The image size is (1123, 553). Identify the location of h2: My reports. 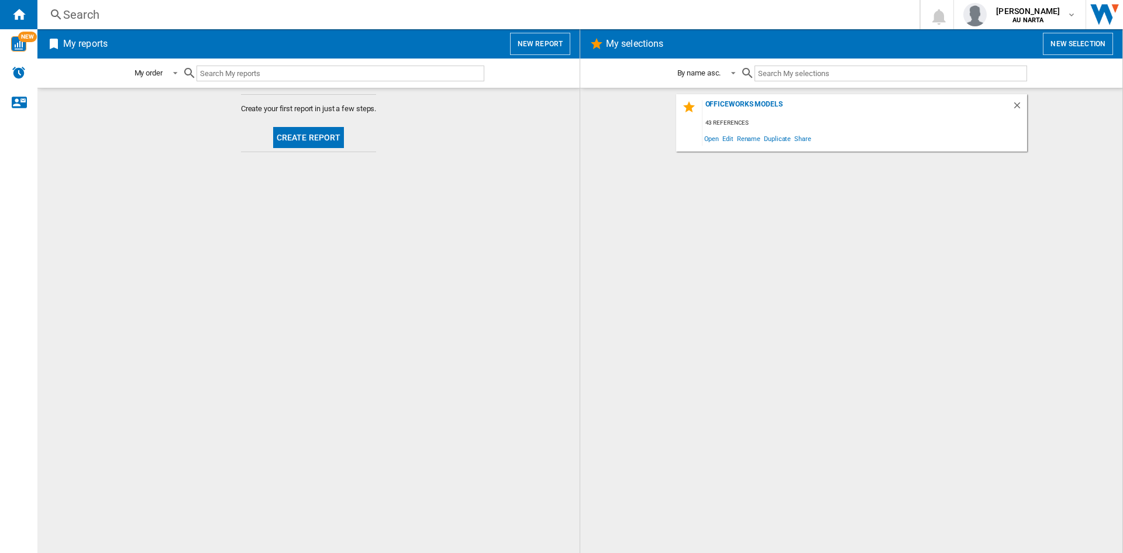
(85, 44).